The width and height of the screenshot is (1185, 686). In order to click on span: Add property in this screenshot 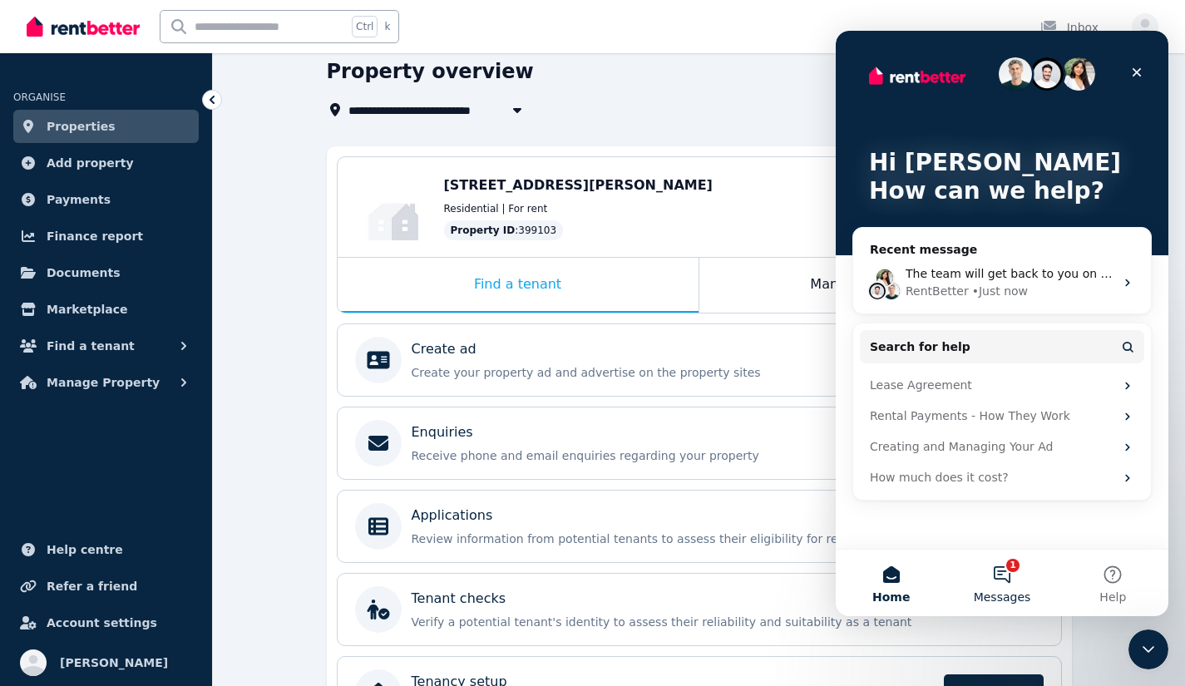, I will do `click(90, 163)`.